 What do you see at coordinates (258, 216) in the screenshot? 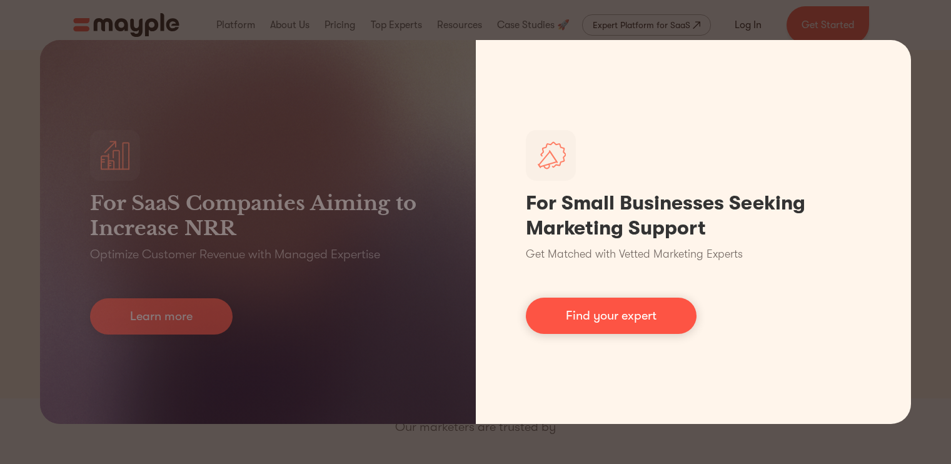
I see `h3: For SaaS Companies Aiming to Increase NRR` at bounding box center [258, 216].